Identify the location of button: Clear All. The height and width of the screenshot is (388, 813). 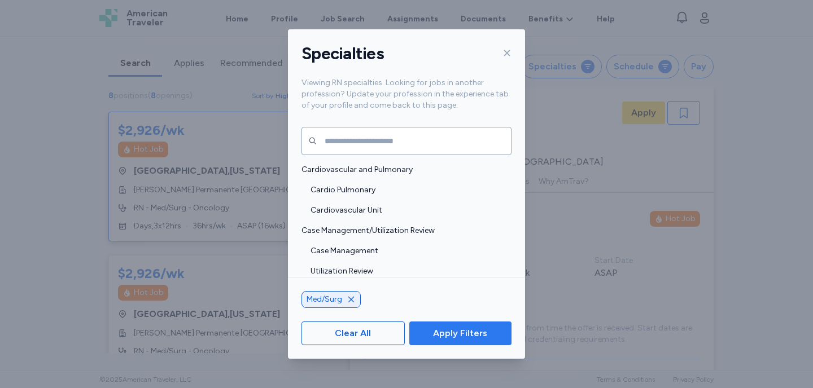
(353, 333).